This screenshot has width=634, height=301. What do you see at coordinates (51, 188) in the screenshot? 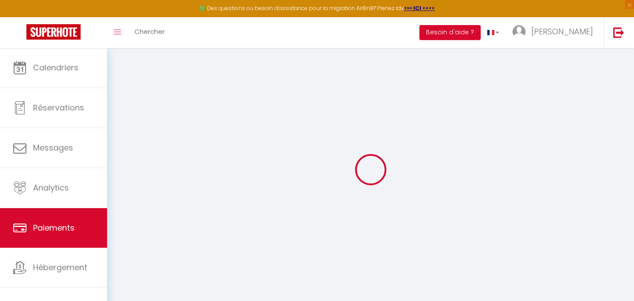
I see `span: Analytics` at bounding box center [51, 188].